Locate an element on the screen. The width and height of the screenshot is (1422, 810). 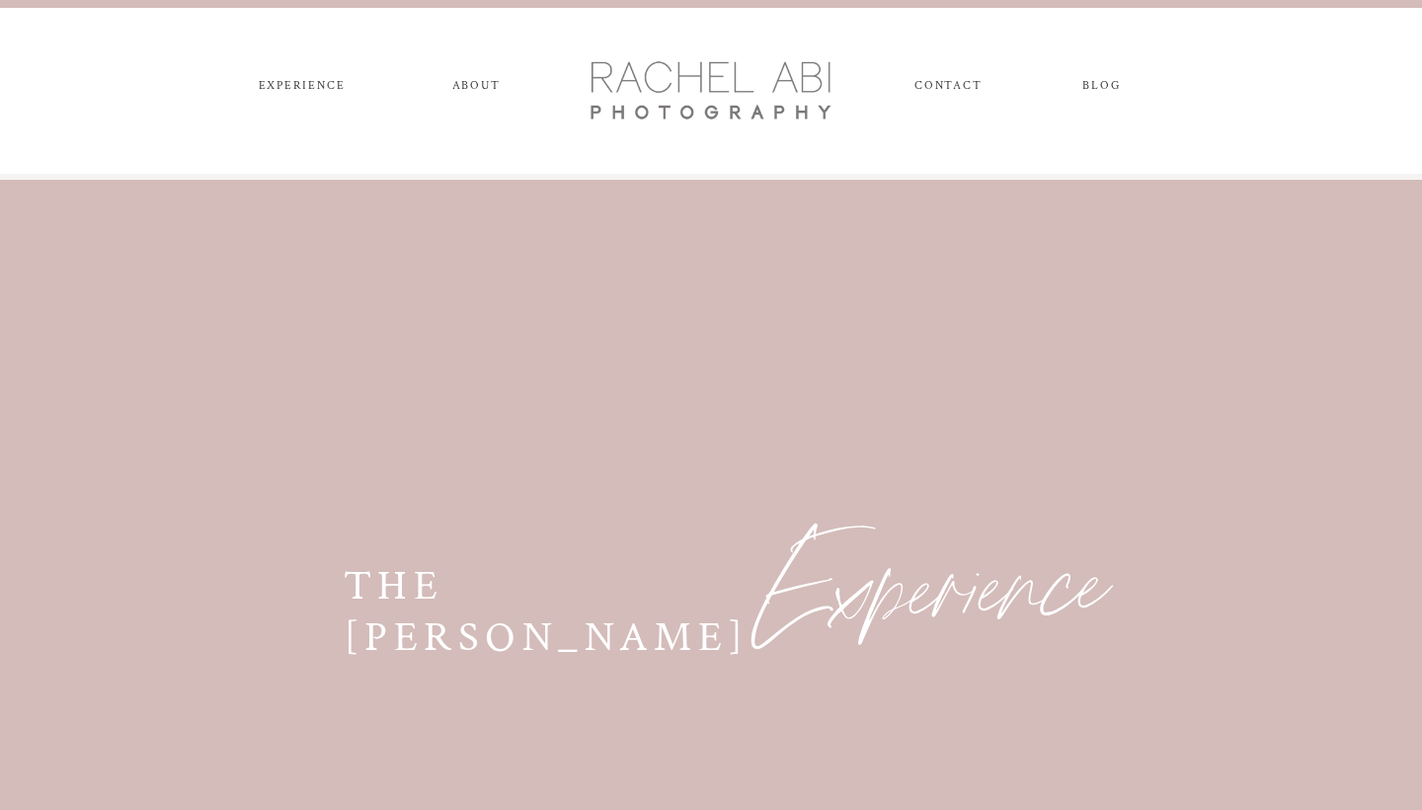
h2: Experience is located at coordinates (897, 584).